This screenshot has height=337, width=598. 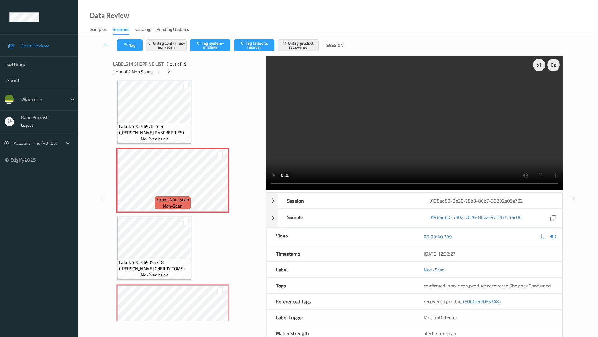 I want to click on a: Sessions, so click(x=124, y=30).